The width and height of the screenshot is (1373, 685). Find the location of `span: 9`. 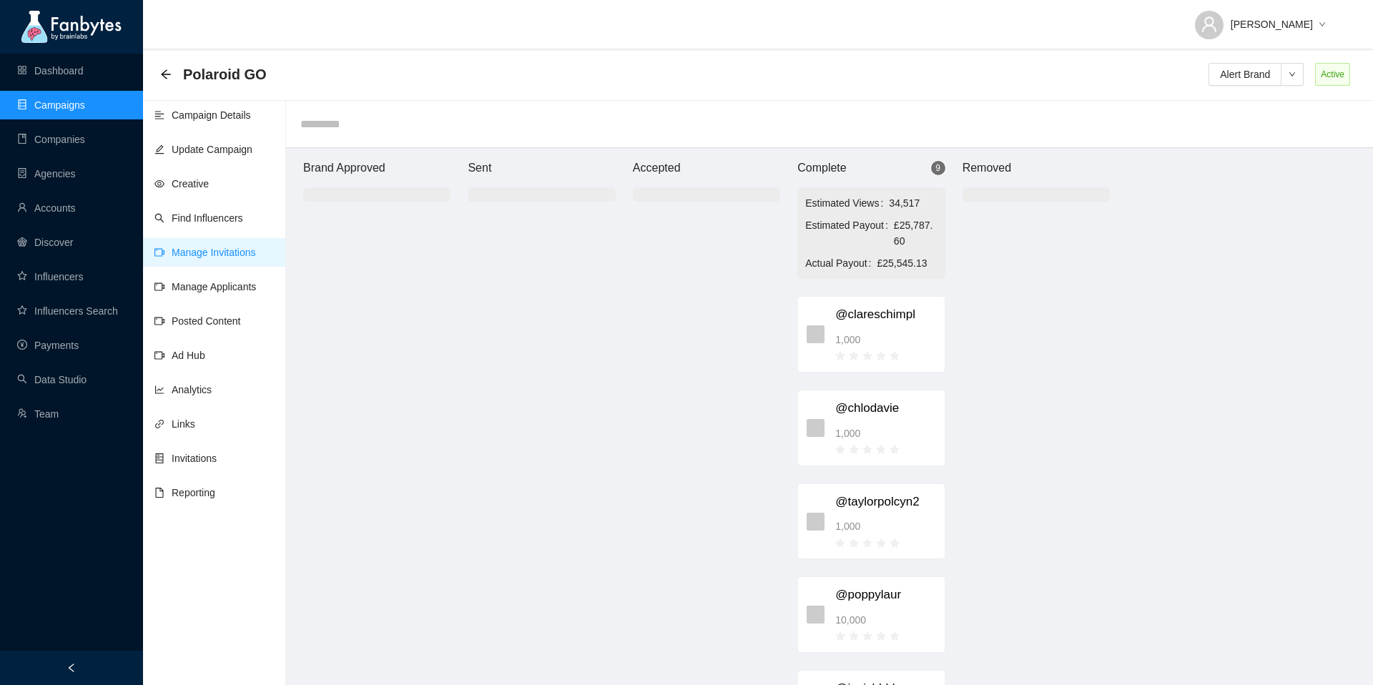

span: 9 is located at coordinates (938, 168).